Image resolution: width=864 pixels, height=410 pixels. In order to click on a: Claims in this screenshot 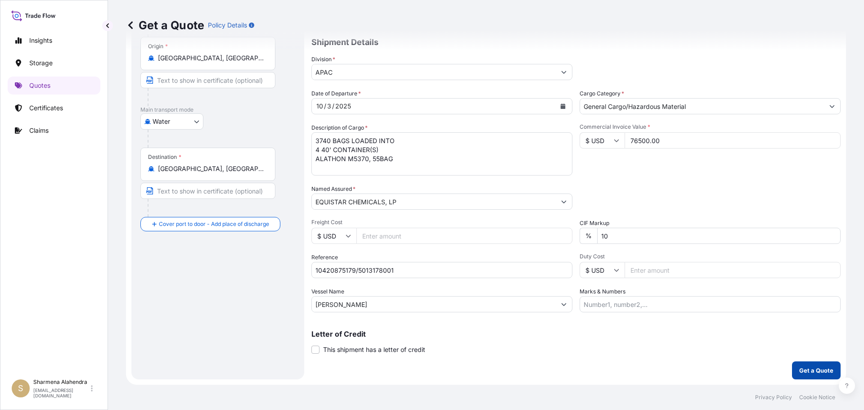, I will do `click(54, 131)`.